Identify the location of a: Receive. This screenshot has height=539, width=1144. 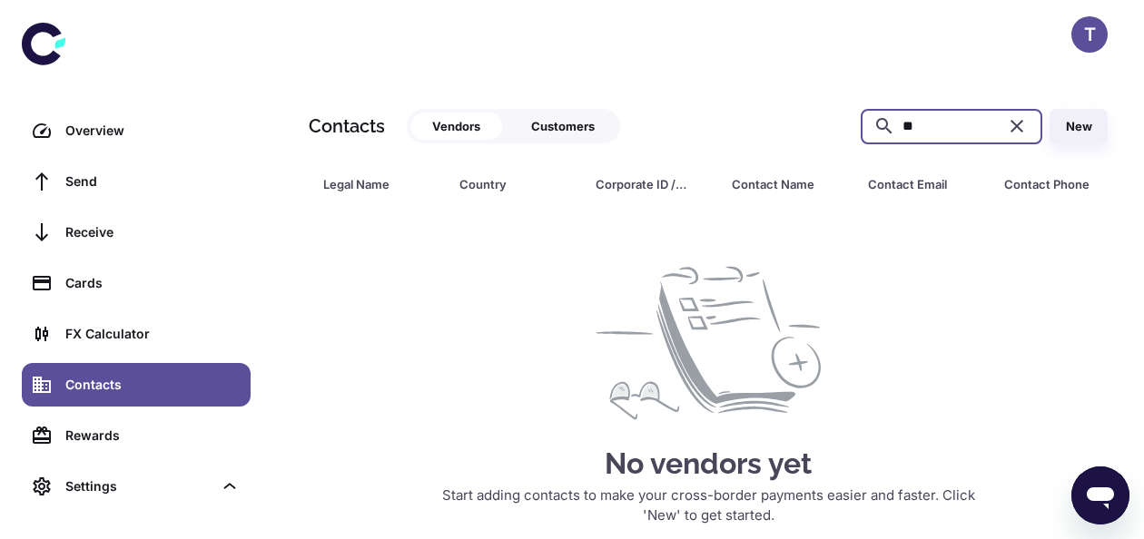
(136, 232).